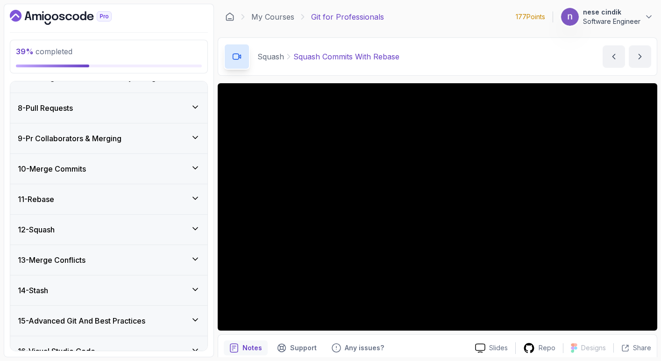 The width and height of the screenshot is (661, 361). What do you see at coordinates (607, 17) in the screenshot?
I see `button: user profile imagenese cindikSoftware Engineer` at bounding box center [607, 17].